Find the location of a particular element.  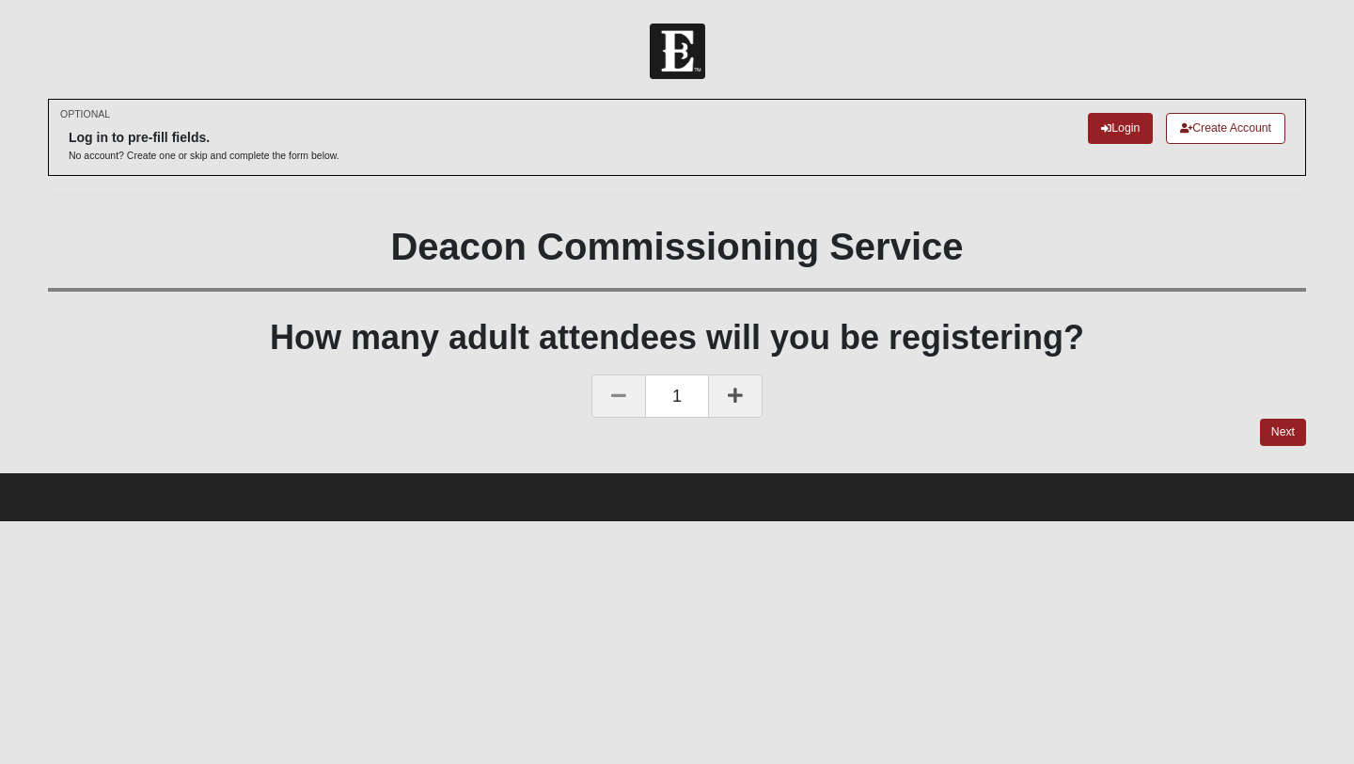

span: 1 is located at coordinates (677, 396).